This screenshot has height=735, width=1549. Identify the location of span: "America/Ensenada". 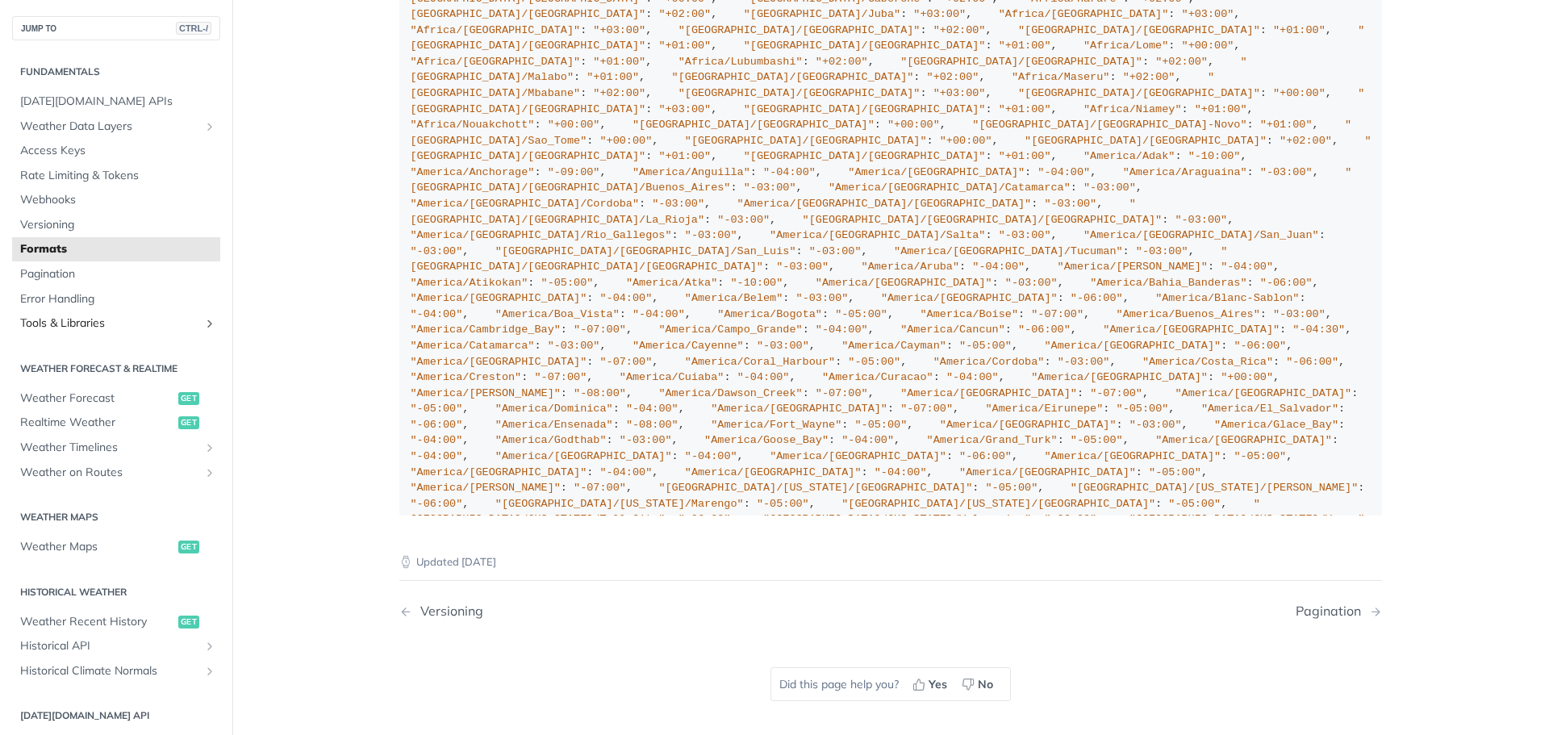
(554, 424).